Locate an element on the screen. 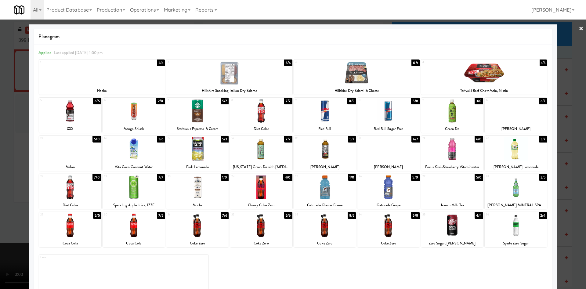 The width and height of the screenshot is (586, 289). div: 56/5XXX is located at coordinates (70, 115).